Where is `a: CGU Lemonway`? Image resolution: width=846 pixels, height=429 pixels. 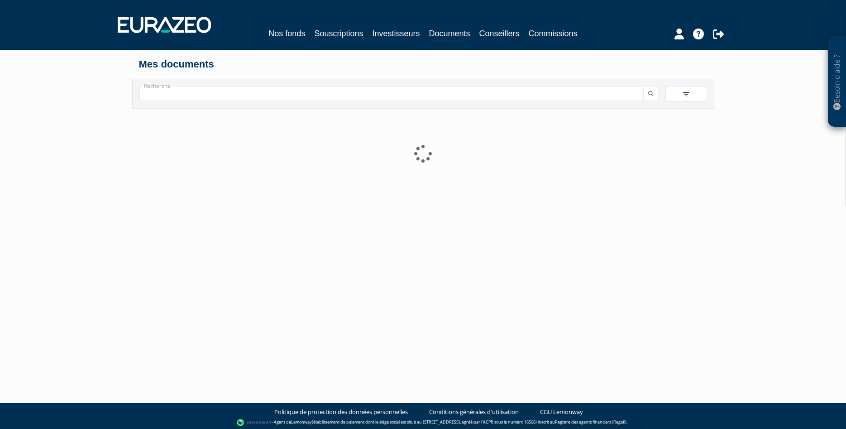 a: CGU Lemonway is located at coordinates (561, 411).